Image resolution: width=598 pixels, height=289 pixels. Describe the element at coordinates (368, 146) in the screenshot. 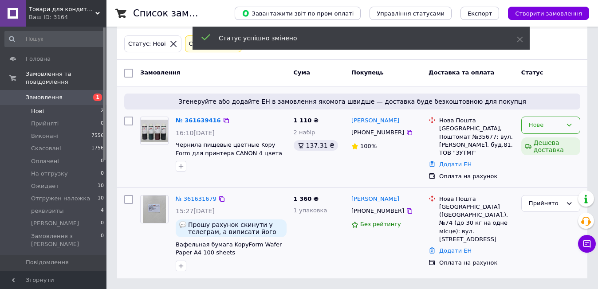

I see `span: 100%` at that location.